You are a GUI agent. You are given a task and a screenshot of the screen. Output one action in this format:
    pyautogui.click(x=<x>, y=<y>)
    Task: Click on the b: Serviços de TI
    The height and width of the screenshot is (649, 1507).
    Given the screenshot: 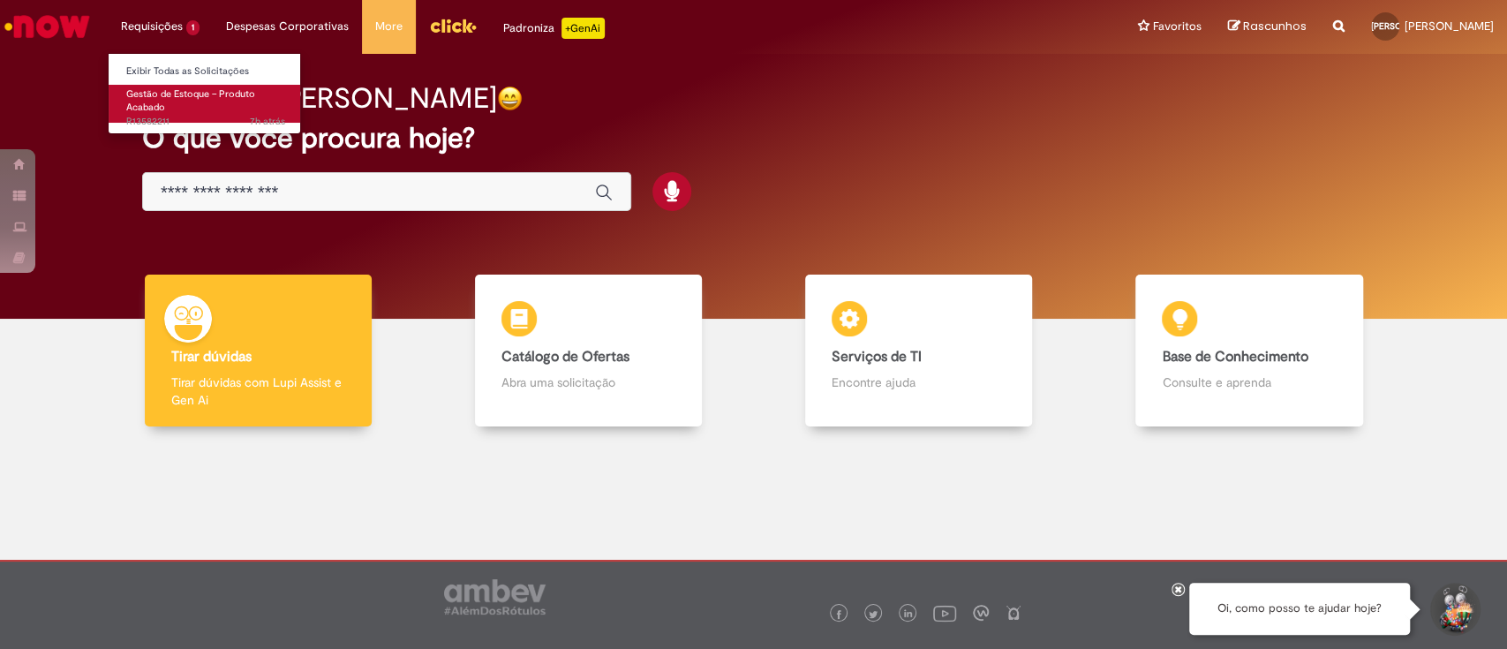 What is the action you would take?
    pyautogui.click(x=877, y=357)
    